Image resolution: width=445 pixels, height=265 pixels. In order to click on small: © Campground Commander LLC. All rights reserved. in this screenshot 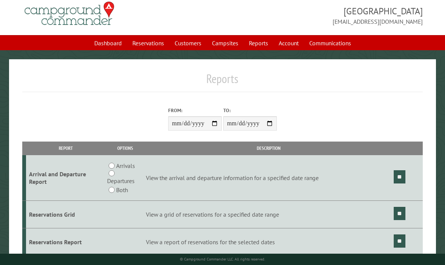, I will do `click(222, 259)`.